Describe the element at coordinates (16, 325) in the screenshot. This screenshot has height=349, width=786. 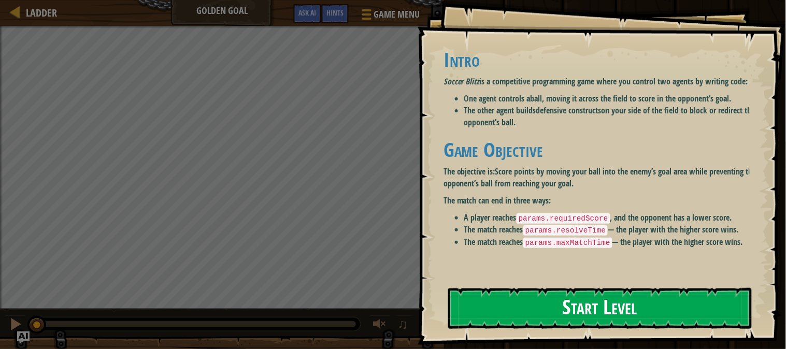
I see `button: Ctrl + P: Pause` at that location.